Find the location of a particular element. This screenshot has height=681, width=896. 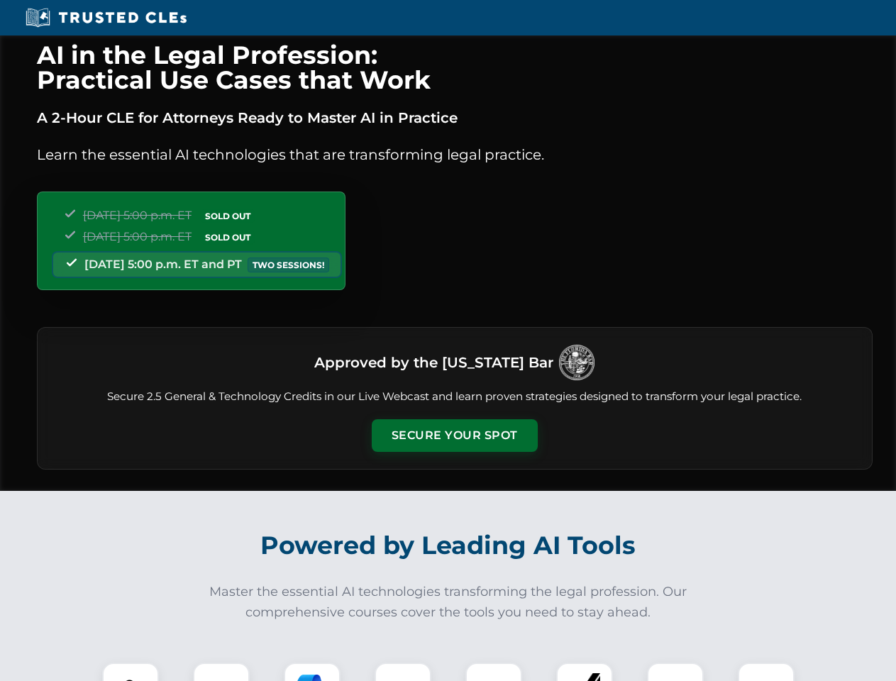

img: Trusted CLEs is located at coordinates (106, 18).